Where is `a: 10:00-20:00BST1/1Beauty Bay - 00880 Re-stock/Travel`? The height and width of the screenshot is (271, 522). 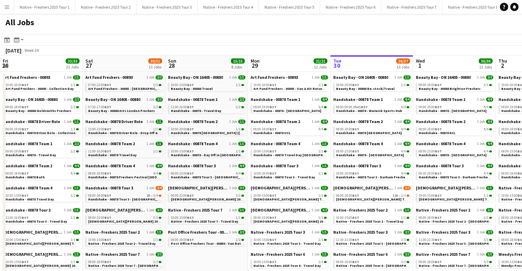
a: 10:00-20:00BST1/1Beauty Bay - 00880 Re-stock/Travel is located at coordinates (373, 86).